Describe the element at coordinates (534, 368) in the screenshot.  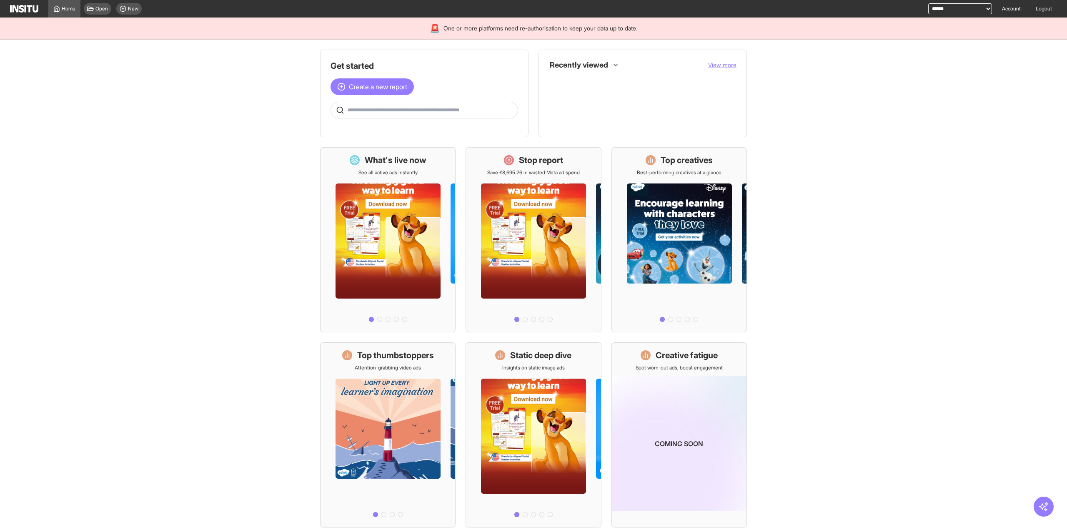
I see `p: Insights on static image ads` at that location.